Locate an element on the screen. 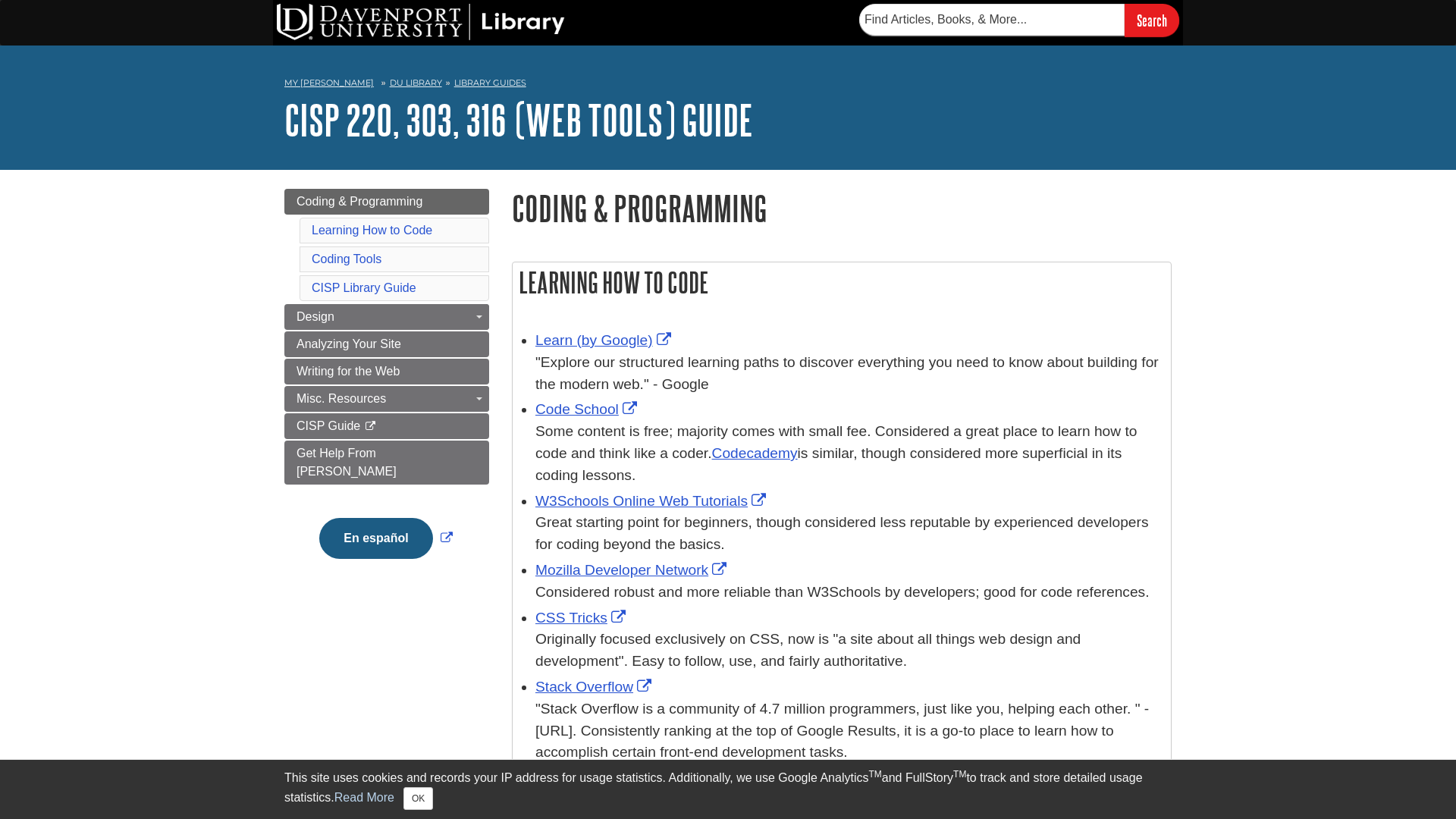 This screenshot has width=1456, height=819. form: Searches DU Library's articles, books, and more is located at coordinates (1019, 20).